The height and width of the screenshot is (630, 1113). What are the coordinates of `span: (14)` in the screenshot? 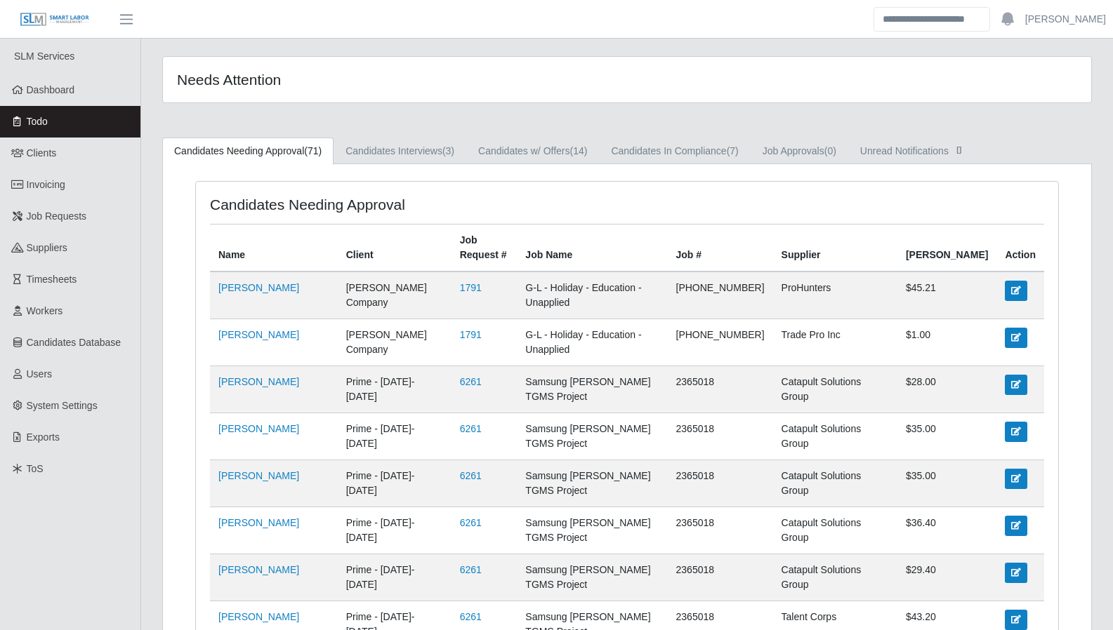 It's located at (578, 151).